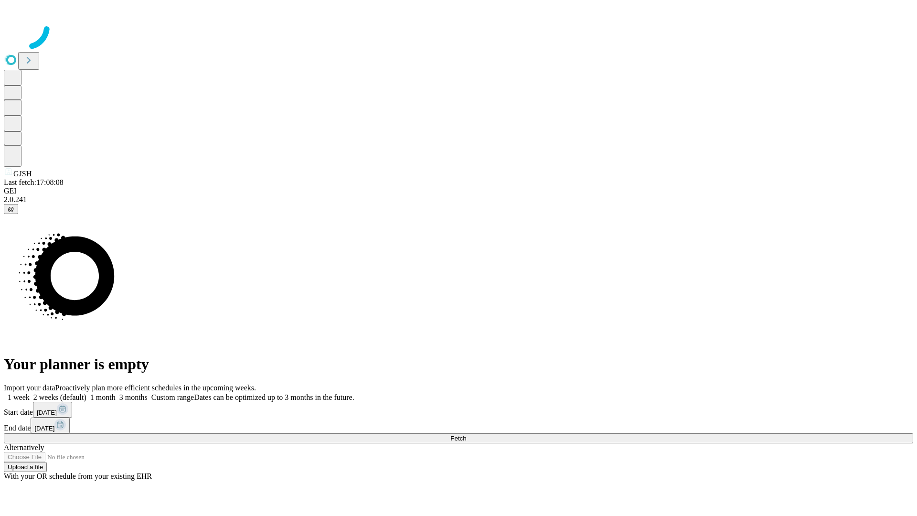  I want to click on div: GEI, so click(459, 191).